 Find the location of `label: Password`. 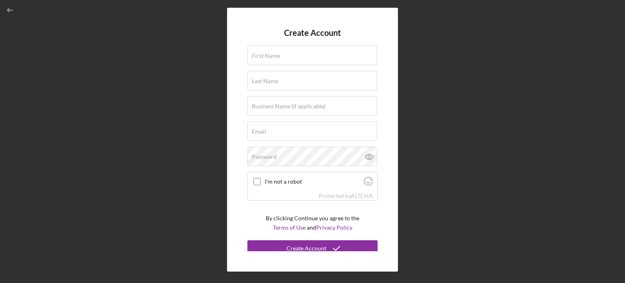

label: Password is located at coordinates (264, 157).